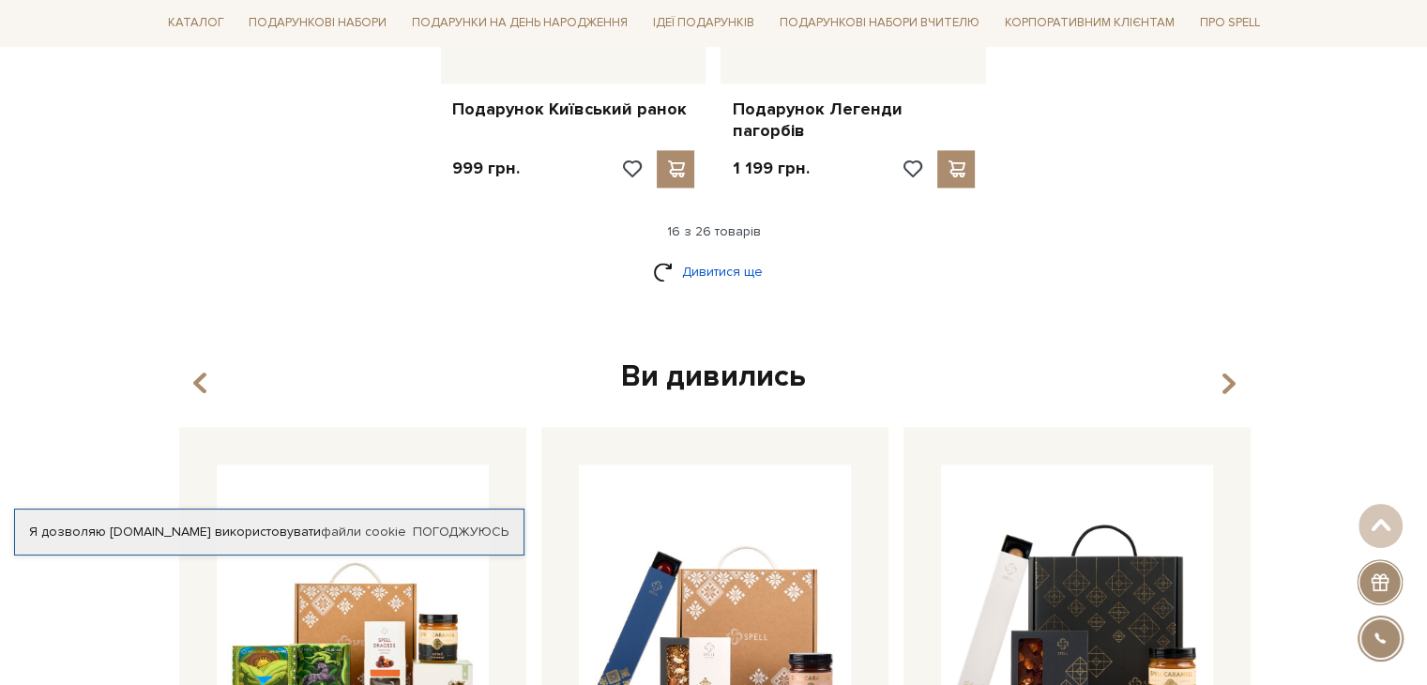 The width and height of the screenshot is (1427, 685). What do you see at coordinates (486, 168) in the screenshot?
I see `p: 999 грн.` at bounding box center [486, 168].